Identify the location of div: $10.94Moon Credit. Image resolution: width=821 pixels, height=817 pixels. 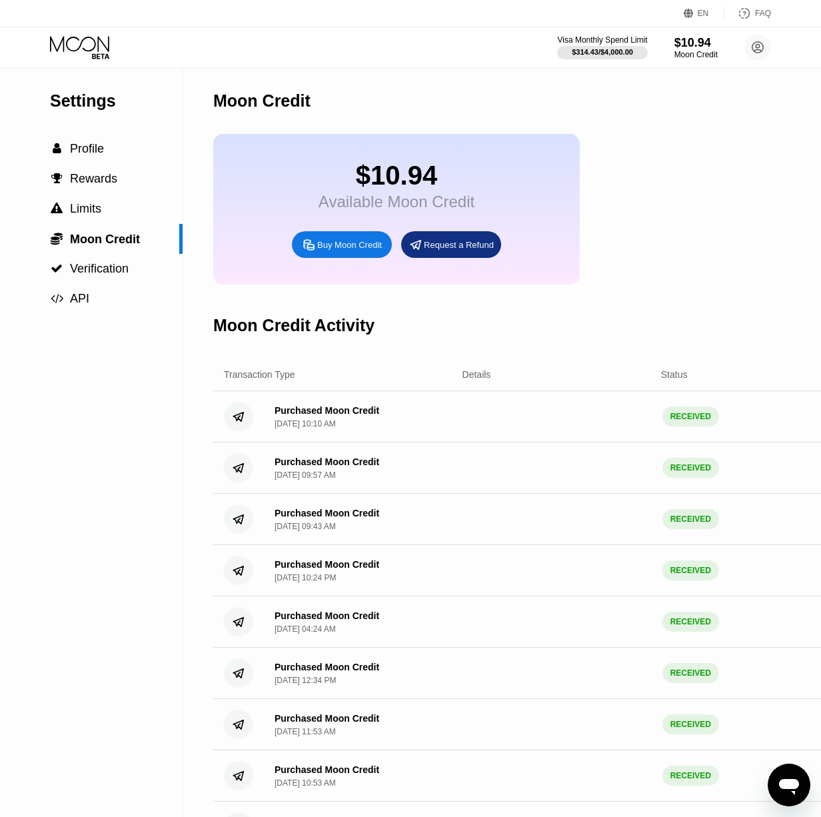
(696, 47).